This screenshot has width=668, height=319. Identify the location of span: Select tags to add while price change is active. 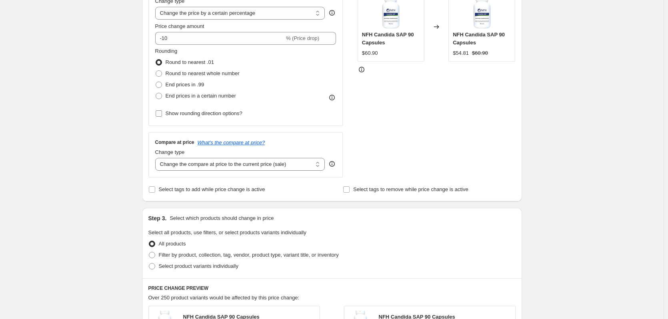
(212, 189).